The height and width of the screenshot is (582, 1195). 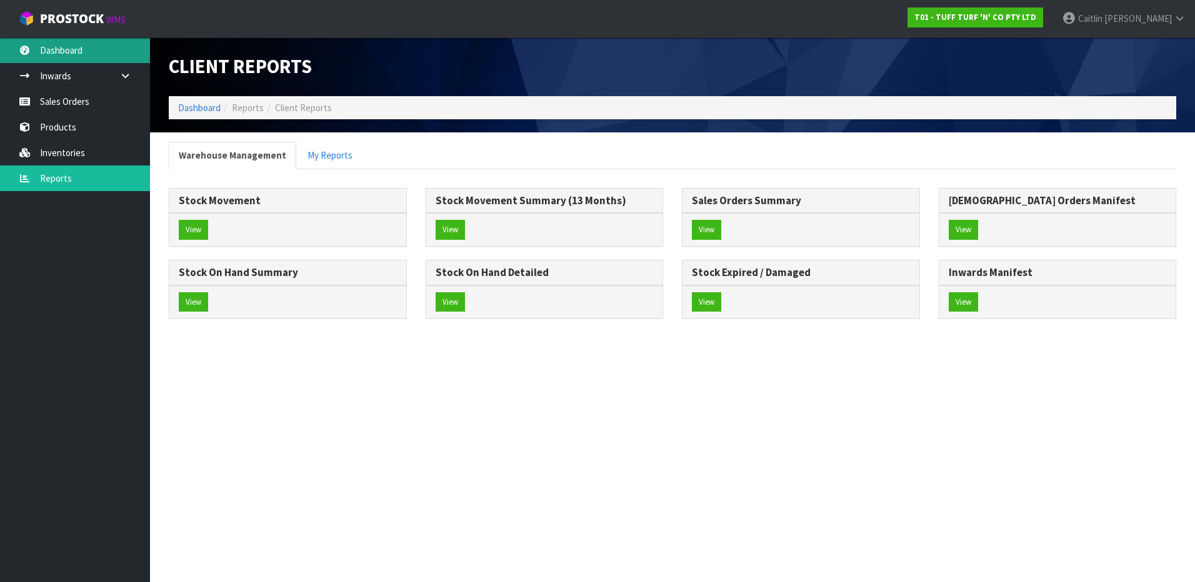 What do you see at coordinates (287, 272) in the screenshot?
I see `h3: Stock On Hand Summary` at bounding box center [287, 272].